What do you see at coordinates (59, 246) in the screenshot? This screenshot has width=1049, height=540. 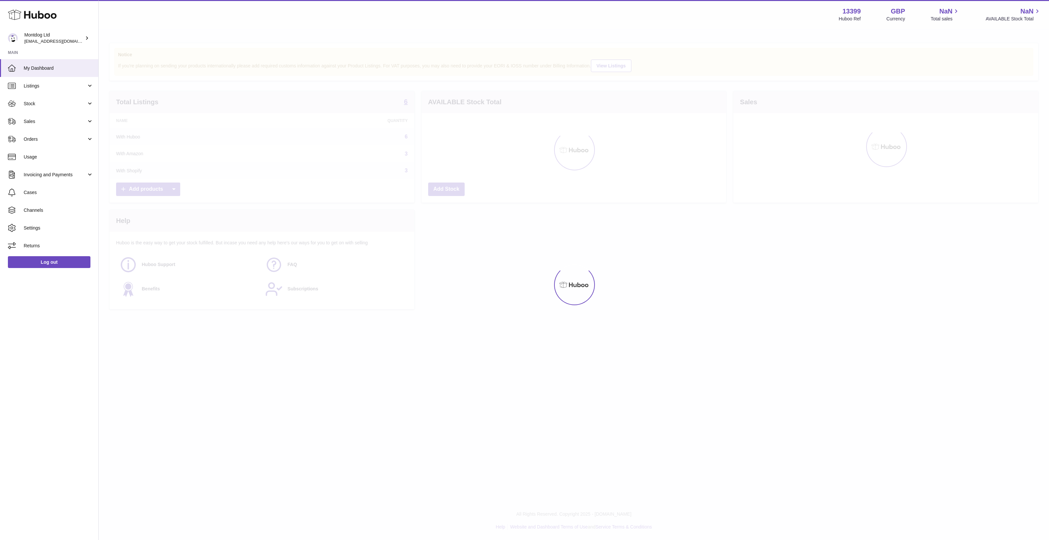 I see `span: Returns` at bounding box center [59, 246].